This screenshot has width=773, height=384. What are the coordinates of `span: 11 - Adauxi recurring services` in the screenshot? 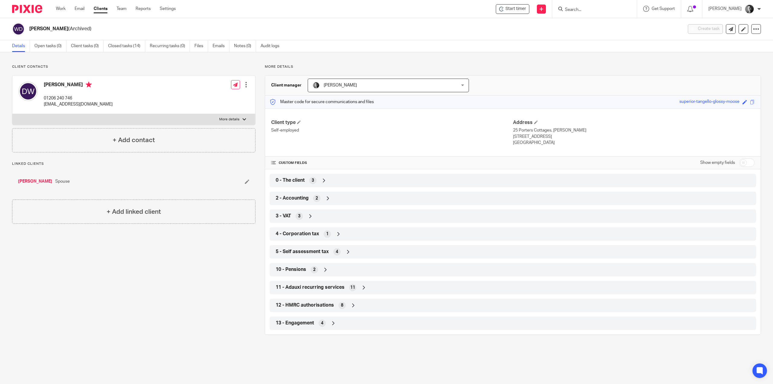 It's located at (310, 287).